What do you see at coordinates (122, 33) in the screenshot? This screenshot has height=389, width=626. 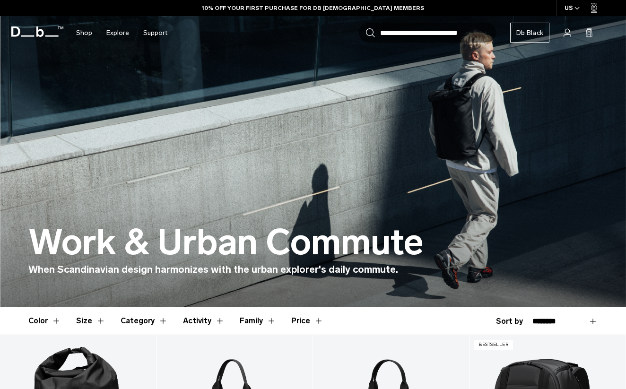 I see `nav: Main Navigation` at bounding box center [122, 33].